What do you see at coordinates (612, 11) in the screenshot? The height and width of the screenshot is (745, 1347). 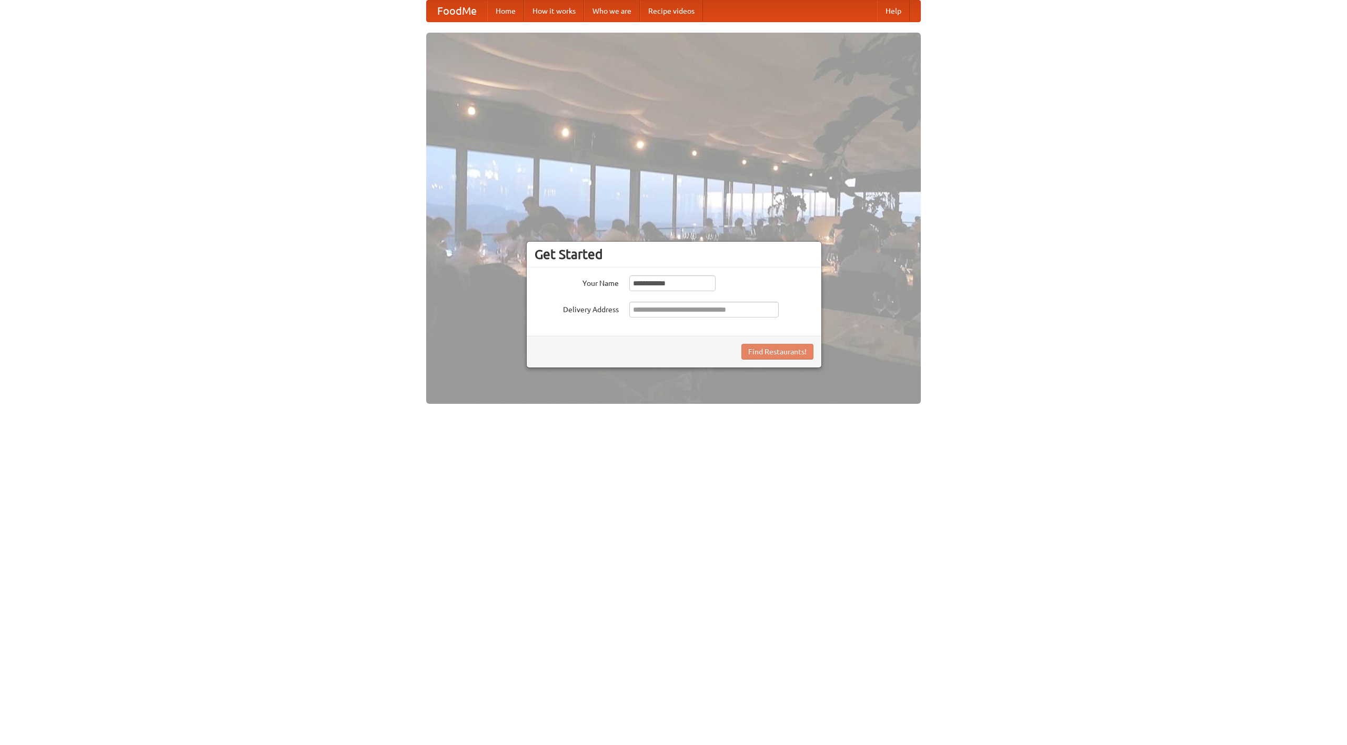 I see `a: Who we are` at bounding box center [612, 11].